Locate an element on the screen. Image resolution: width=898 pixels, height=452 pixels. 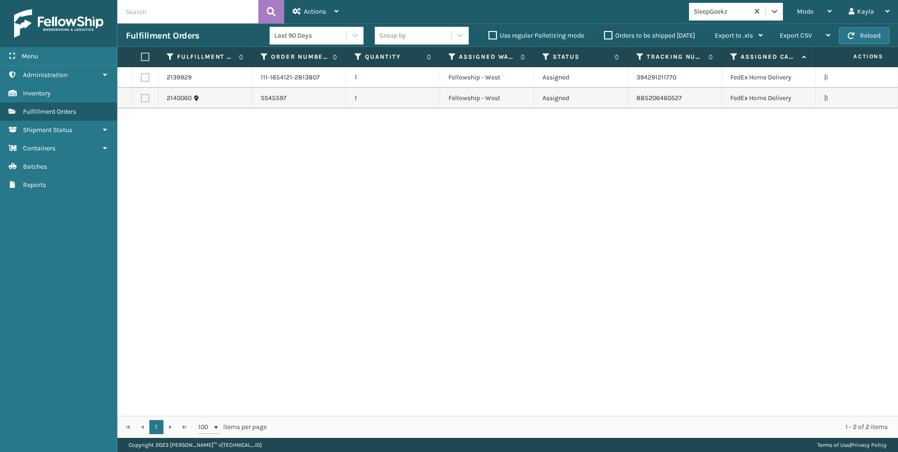
div: Group by is located at coordinates (393, 35).